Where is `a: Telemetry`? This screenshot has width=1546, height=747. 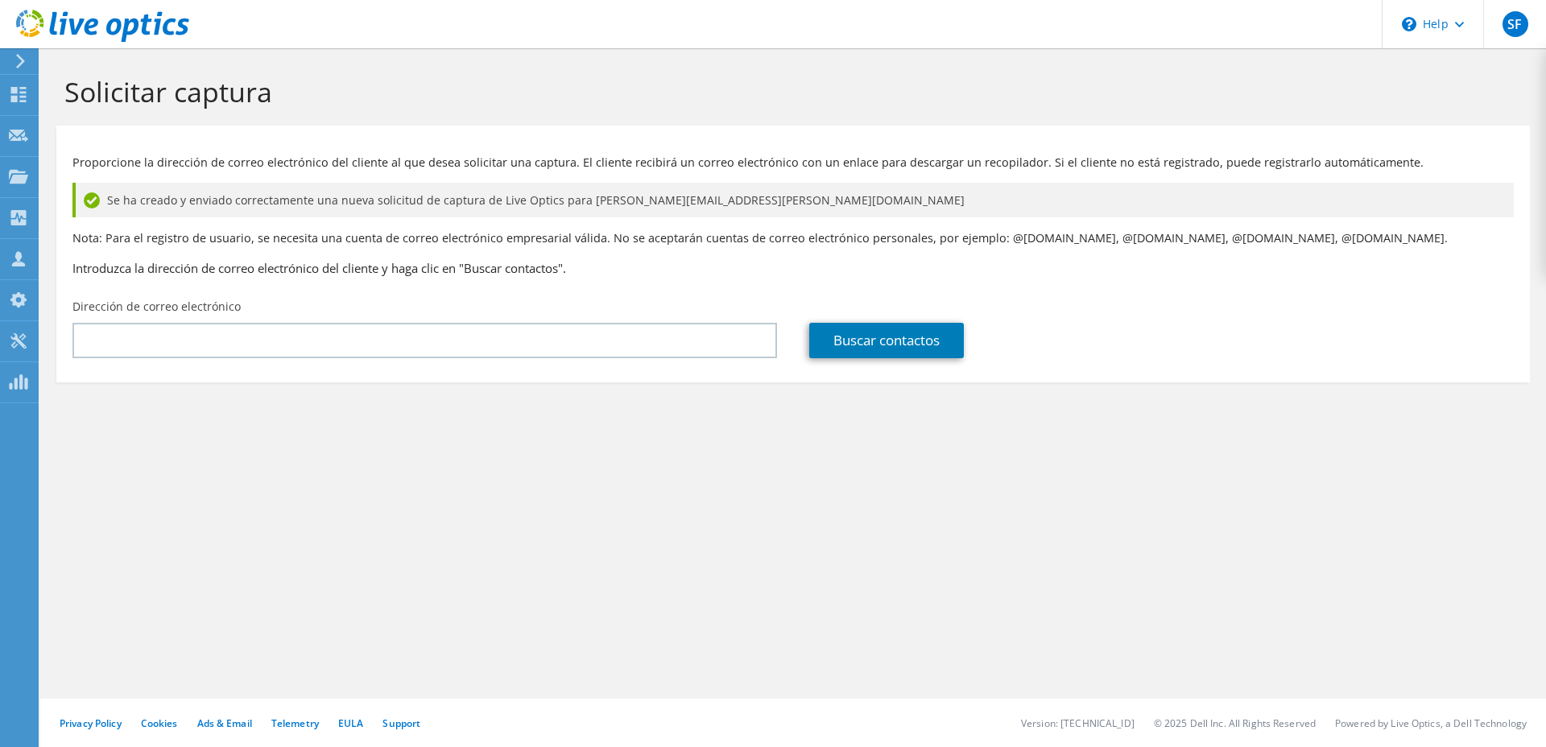 a: Telemetry is located at coordinates (295, 723).